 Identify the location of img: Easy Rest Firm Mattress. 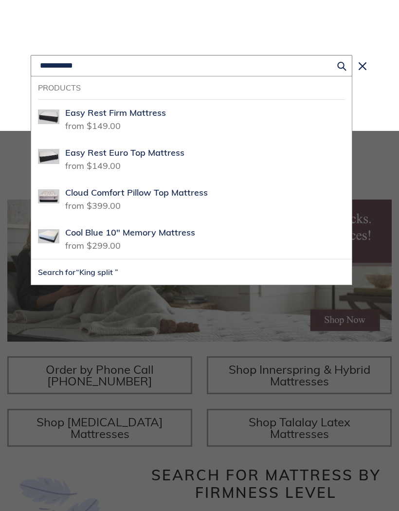
(49, 117).